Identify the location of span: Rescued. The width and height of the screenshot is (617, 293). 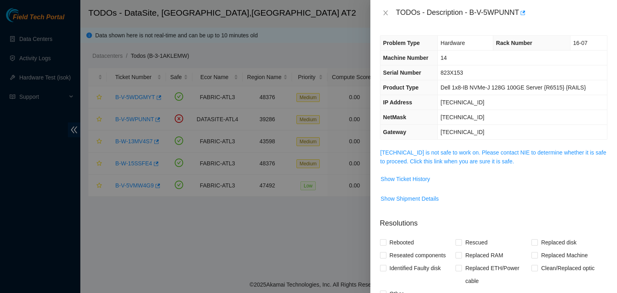
(476, 243).